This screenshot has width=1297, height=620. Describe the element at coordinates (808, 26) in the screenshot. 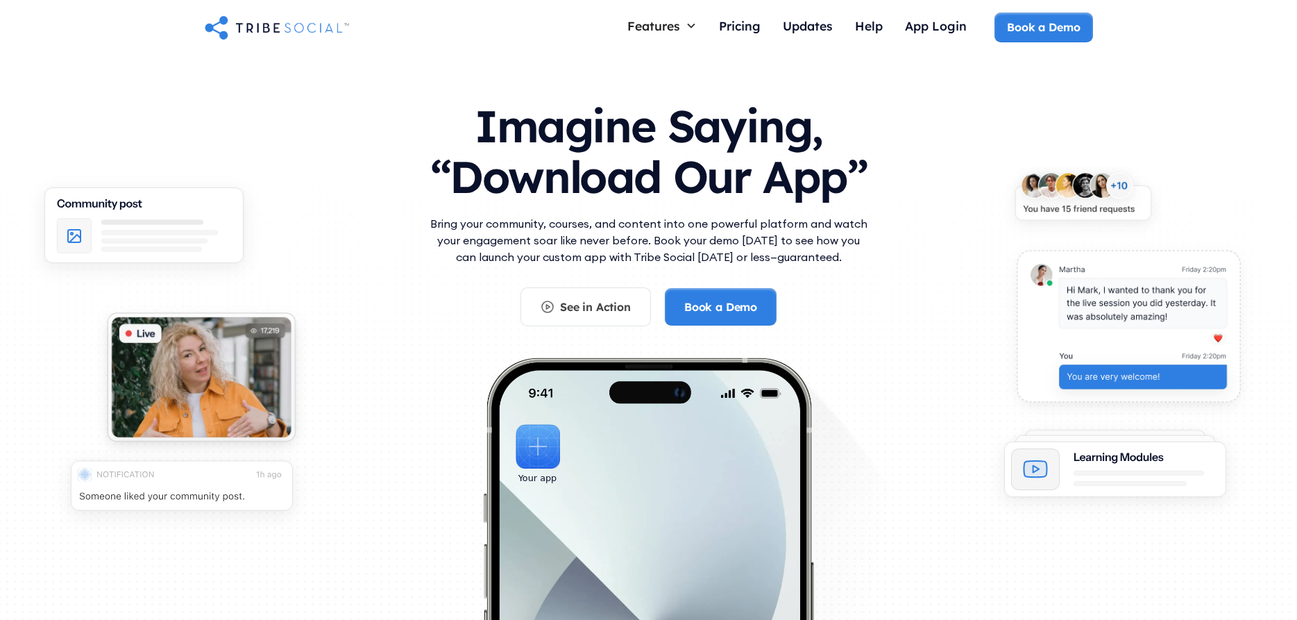

I see `div: Updates` at that location.